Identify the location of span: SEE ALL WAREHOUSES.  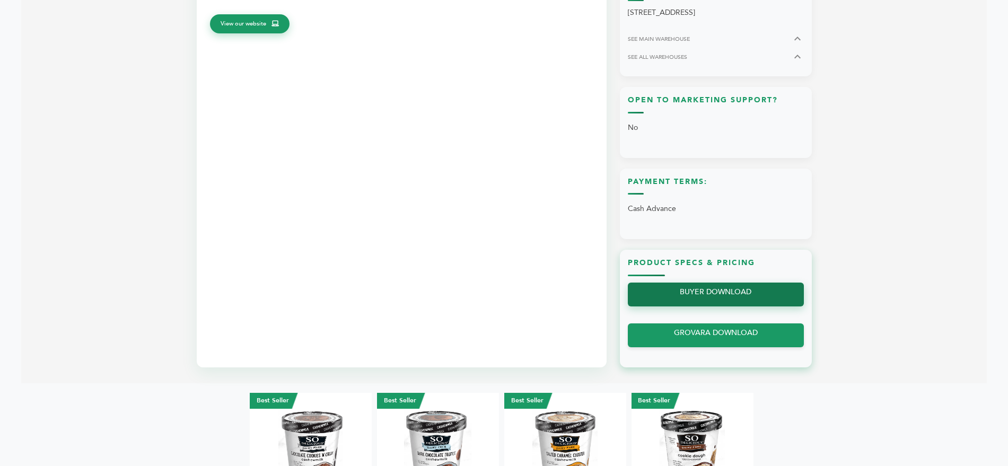
(658, 57).